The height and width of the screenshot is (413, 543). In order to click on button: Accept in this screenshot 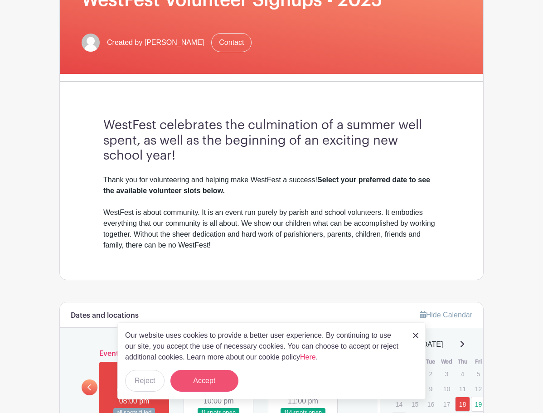, I will do `click(204, 381)`.